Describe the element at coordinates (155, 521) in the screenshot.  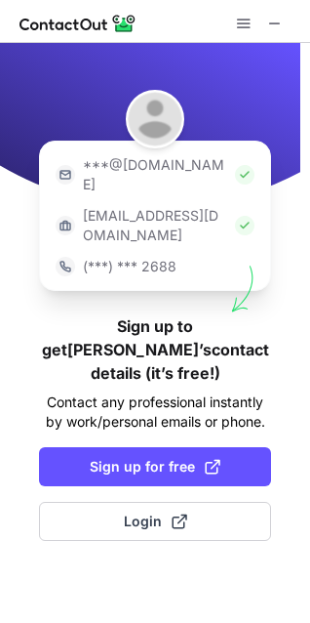
I see `span: Login` at that location.